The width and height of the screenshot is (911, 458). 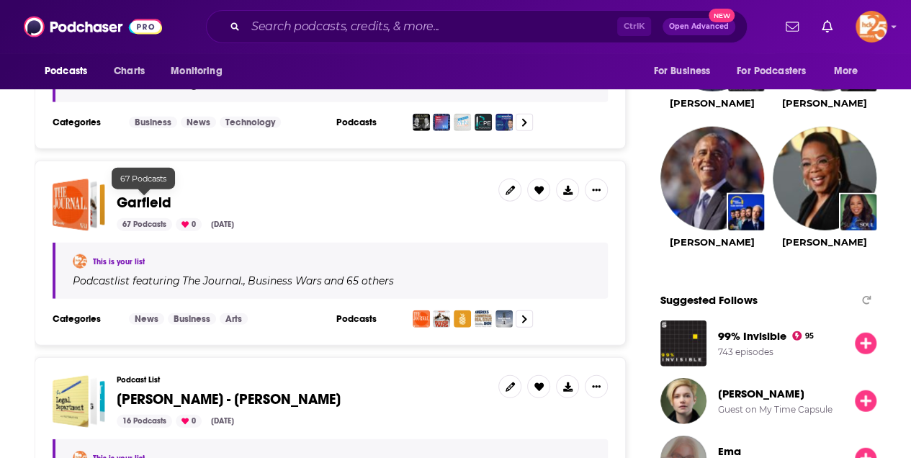 I want to click on a: Oprah's Super Soul, so click(x=859, y=213).